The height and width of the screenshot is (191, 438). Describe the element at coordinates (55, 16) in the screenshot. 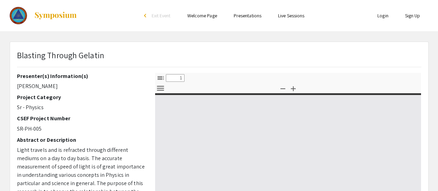

I see `img: Symposium by ForagerOne` at that location.